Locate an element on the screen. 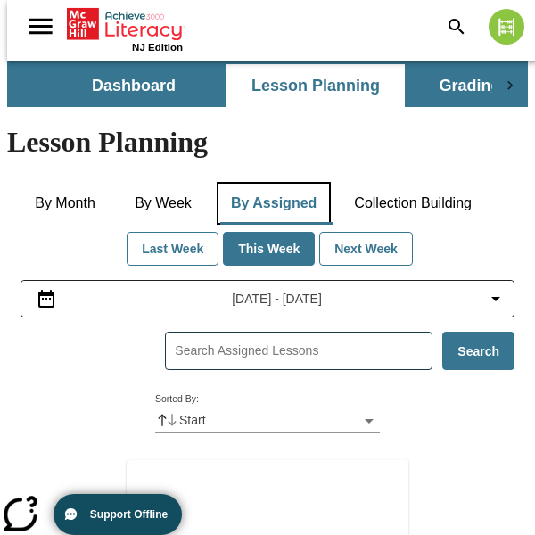  p: Start is located at coordinates (192, 420).